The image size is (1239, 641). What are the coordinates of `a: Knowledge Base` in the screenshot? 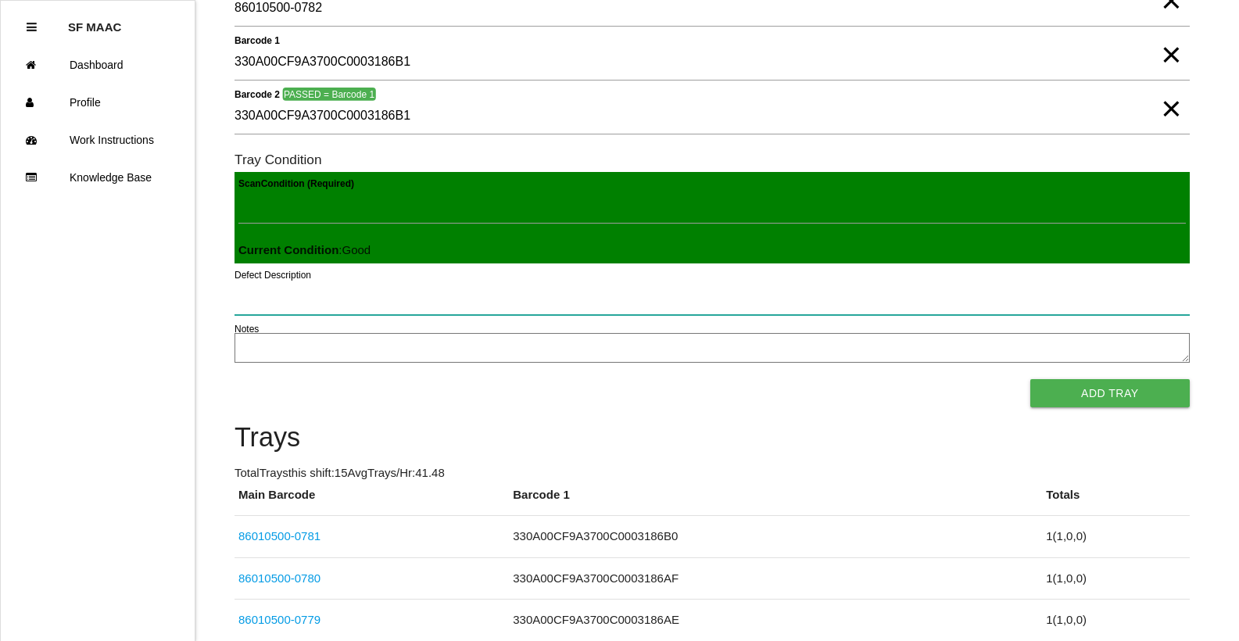 It's located at (98, 177).